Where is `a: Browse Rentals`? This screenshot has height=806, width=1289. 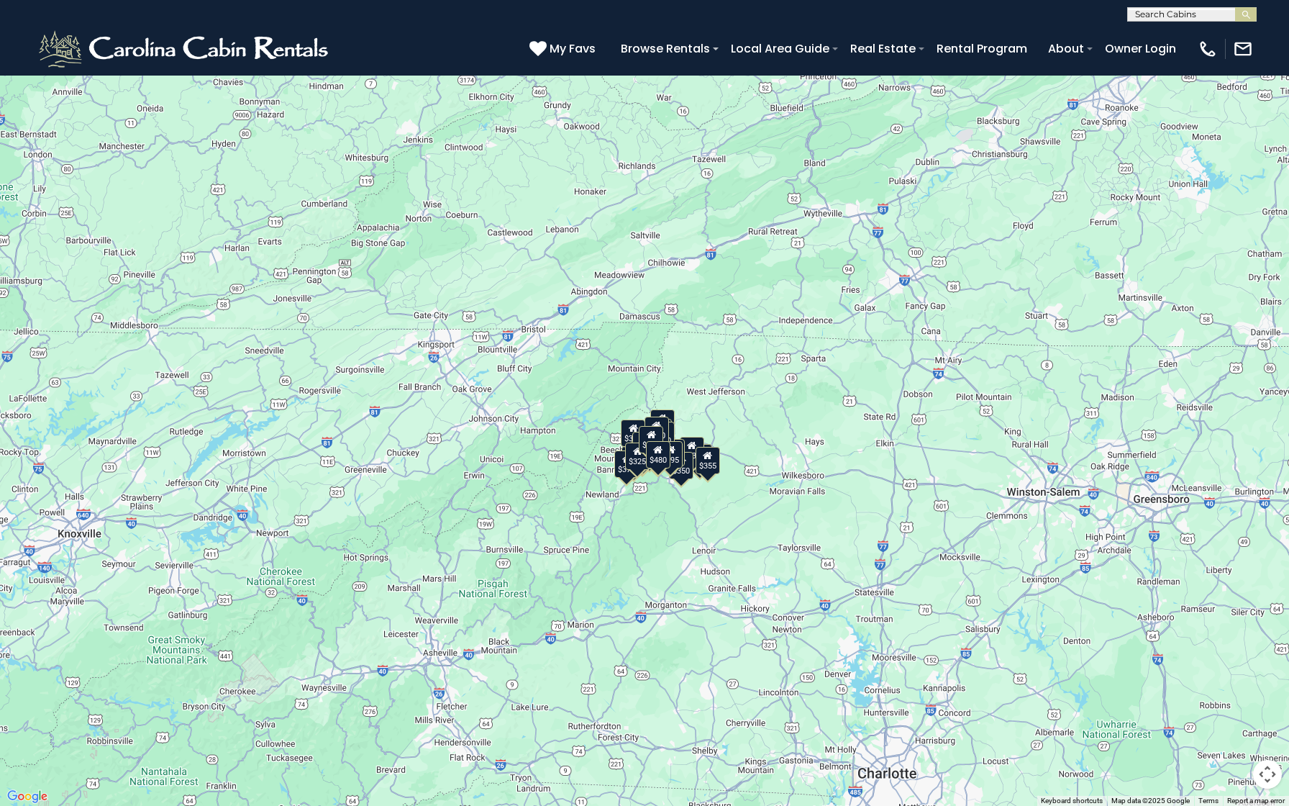
a: Browse Rentals is located at coordinates (665, 48).